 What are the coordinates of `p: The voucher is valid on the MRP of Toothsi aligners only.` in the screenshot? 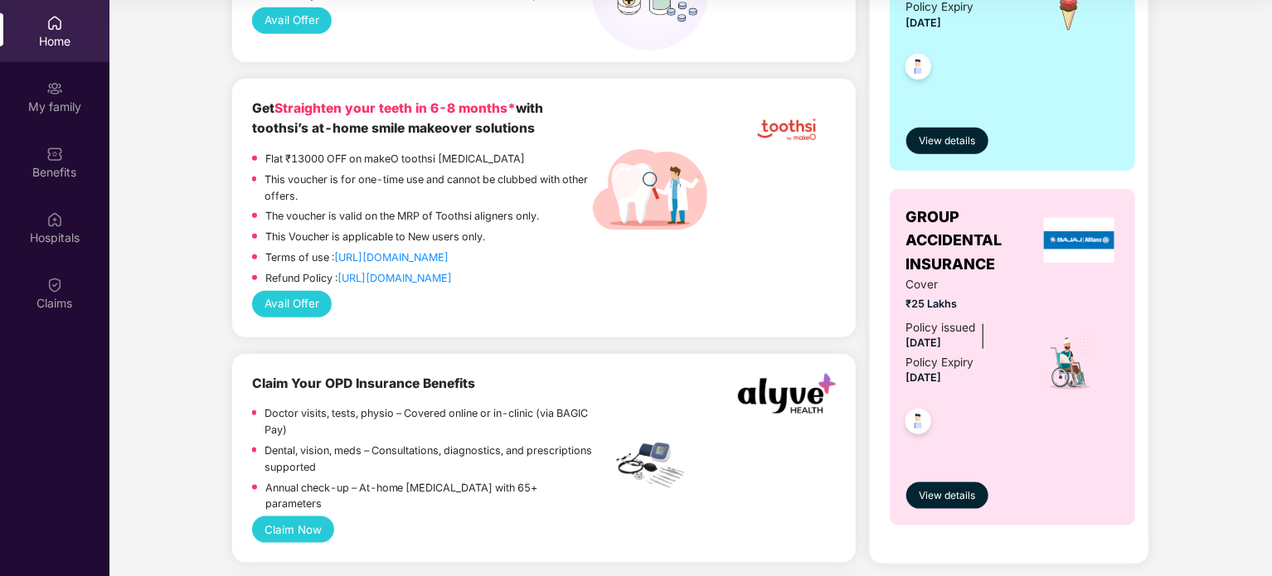 It's located at (402, 216).